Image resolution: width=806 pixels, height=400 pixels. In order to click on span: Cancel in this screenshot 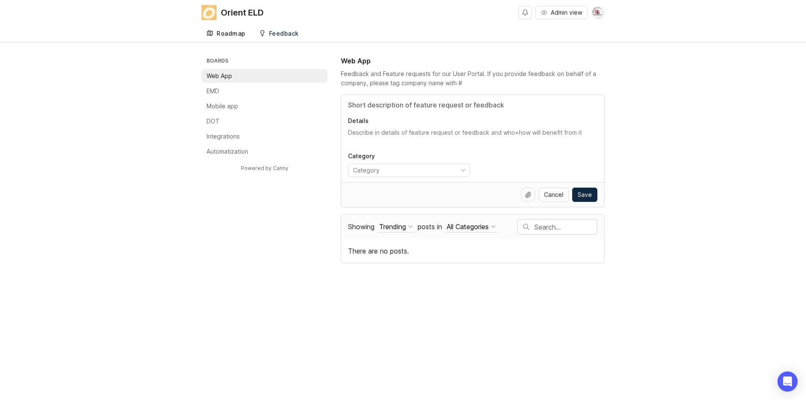, I will do `click(553, 195)`.